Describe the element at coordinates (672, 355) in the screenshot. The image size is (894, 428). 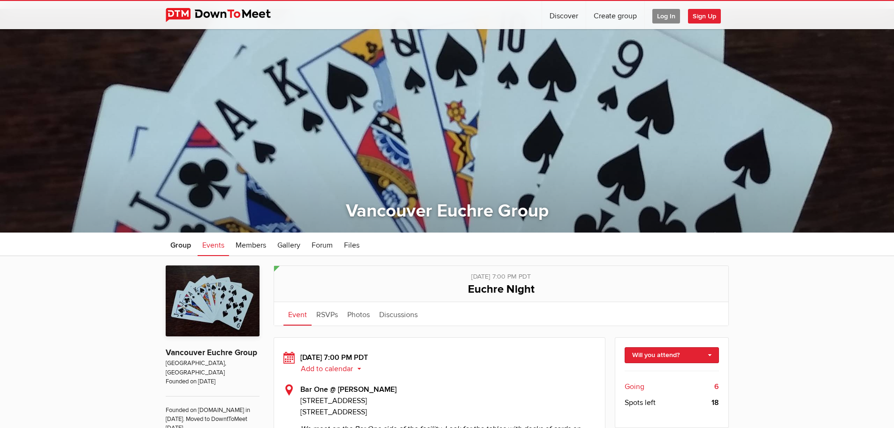
I see `a: Will you attend?` at that location.